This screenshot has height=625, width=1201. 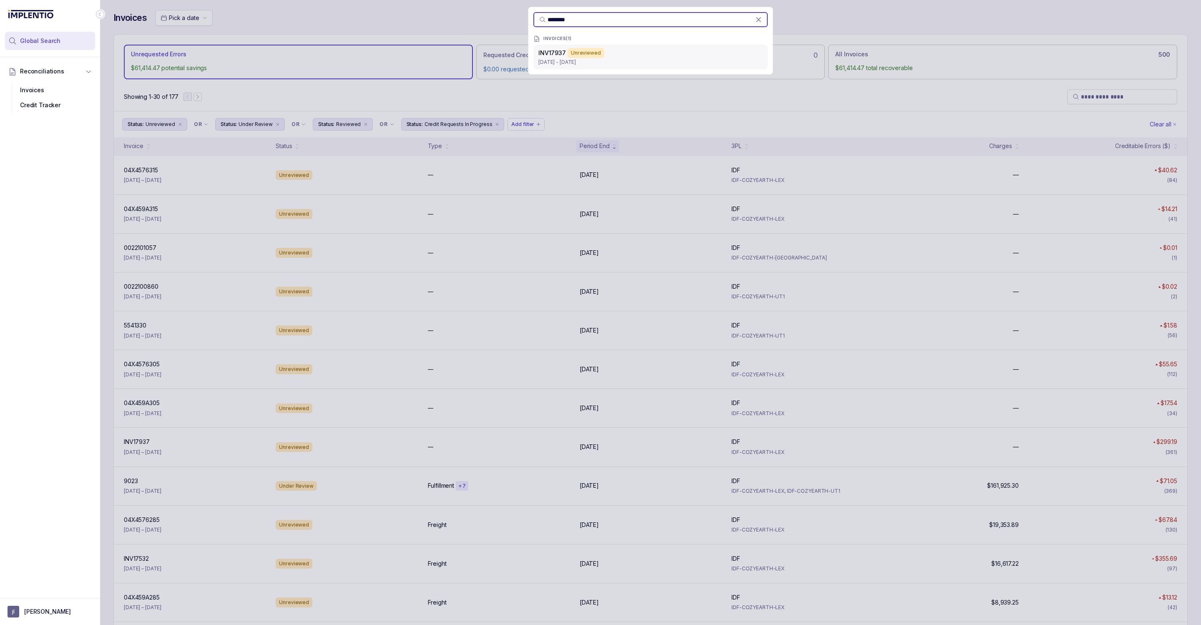 What do you see at coordinates (13, 611) in the screenshot?
I see `span: User initials` at bounding box center [13, 611].